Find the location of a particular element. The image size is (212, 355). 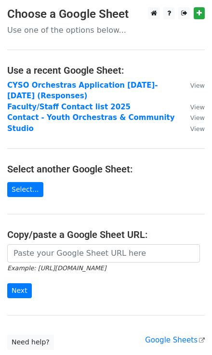

h4: Copy/paste a Google Sheet URL: is located at coordinates (106, 234).